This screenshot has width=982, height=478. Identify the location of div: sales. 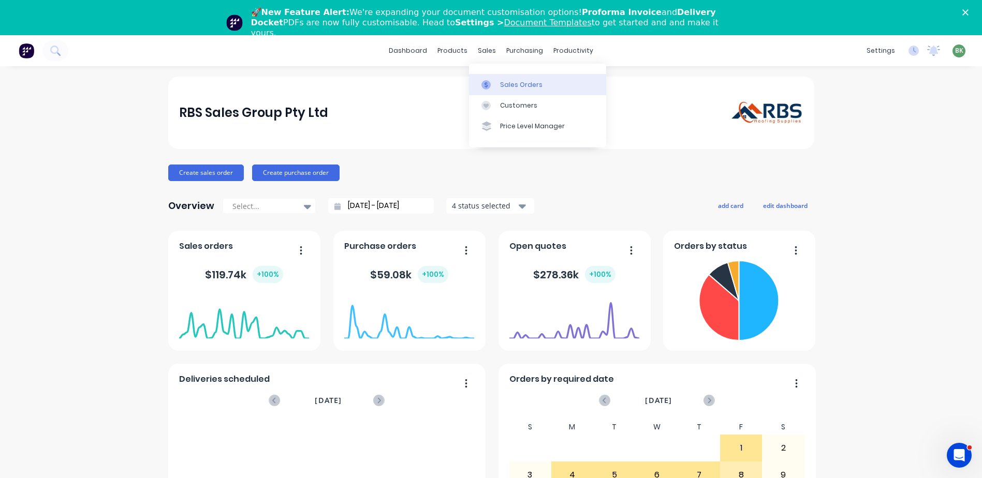
(486, 51).